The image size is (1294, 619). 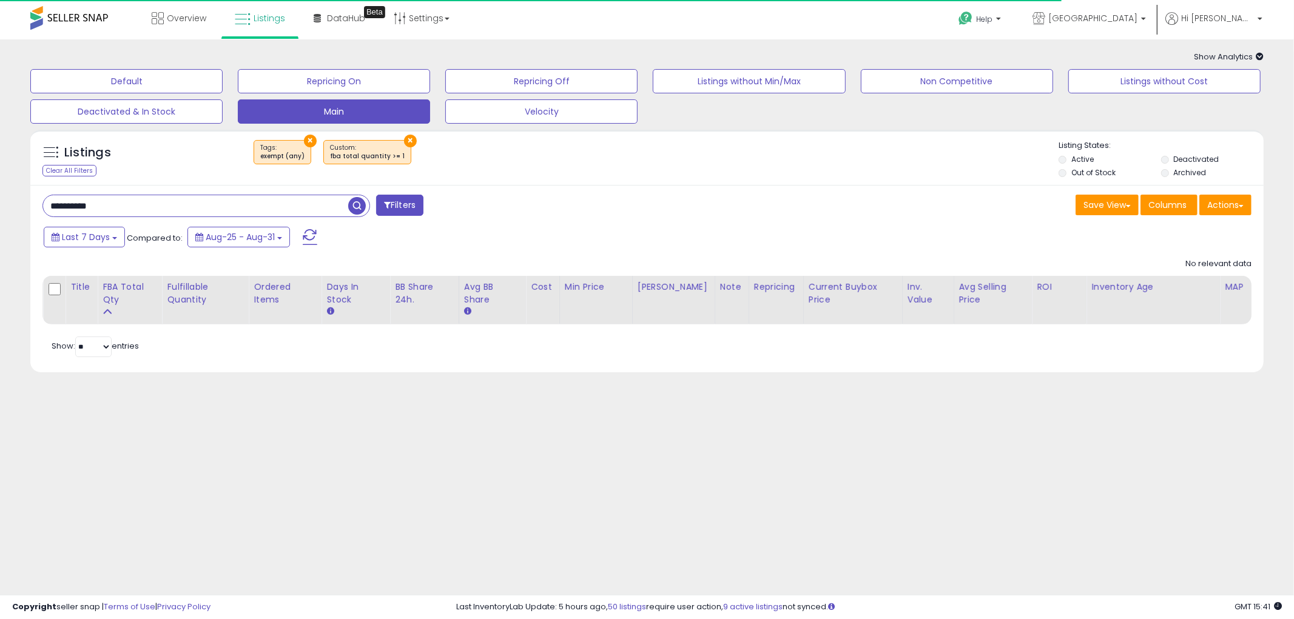 What do you see at coordinates (269, 18) in the screenshot?
I see `span: Listings` at bounding box center [269, 18].